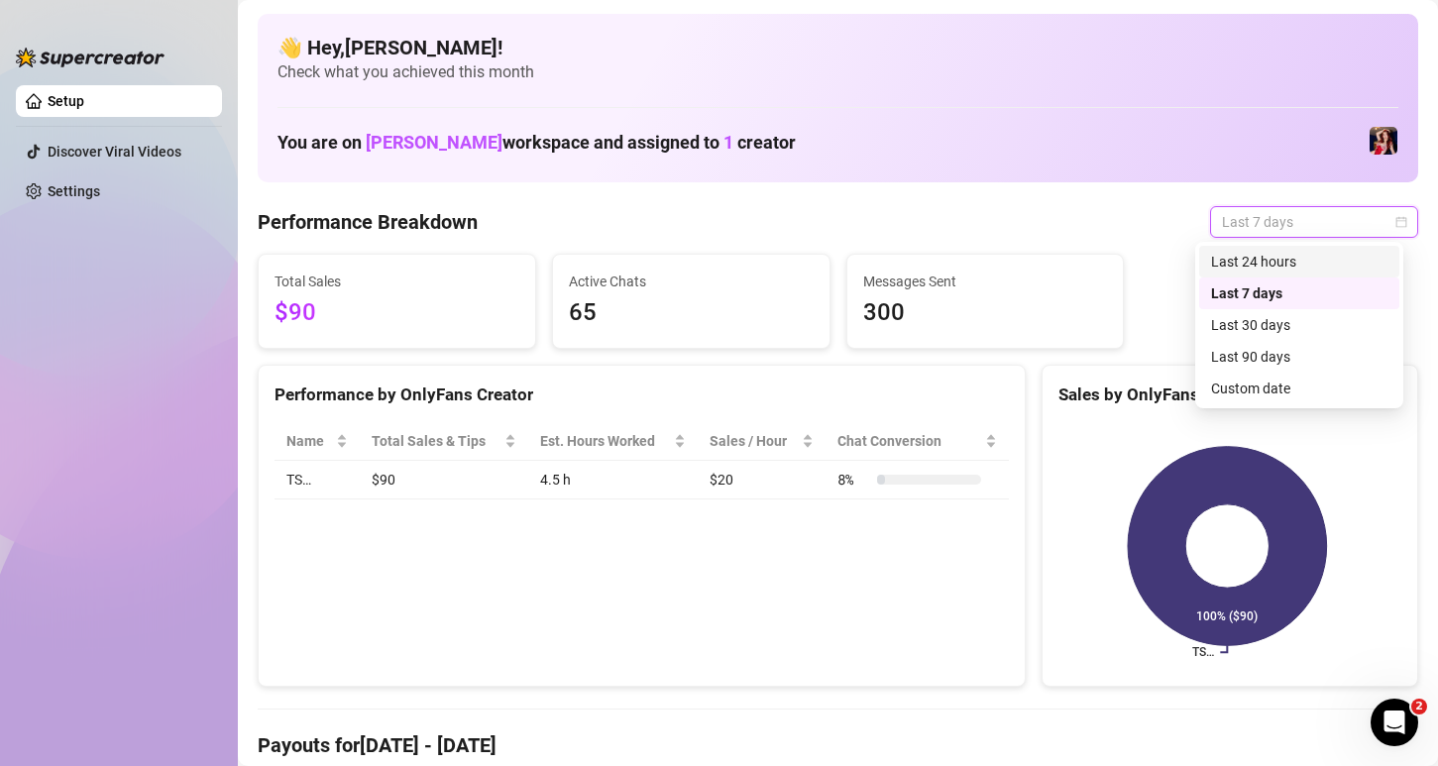 The image size is (1438, 766). I want to click on div: Performance by OnlyFans Creator, so click(641, 395).